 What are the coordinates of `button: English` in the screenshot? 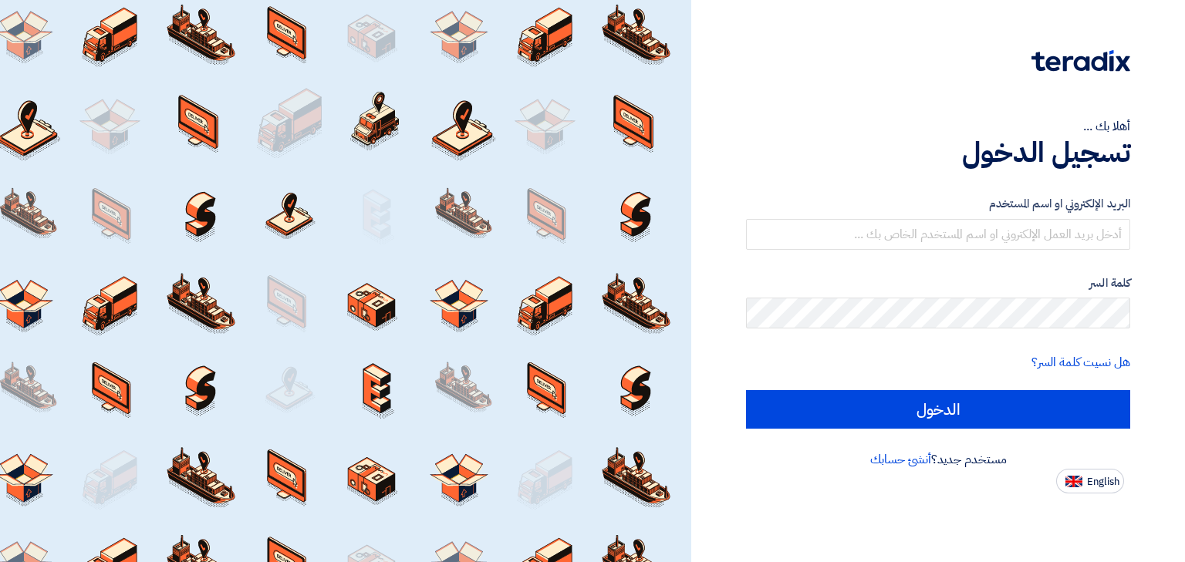 It's located at (1090, 481).